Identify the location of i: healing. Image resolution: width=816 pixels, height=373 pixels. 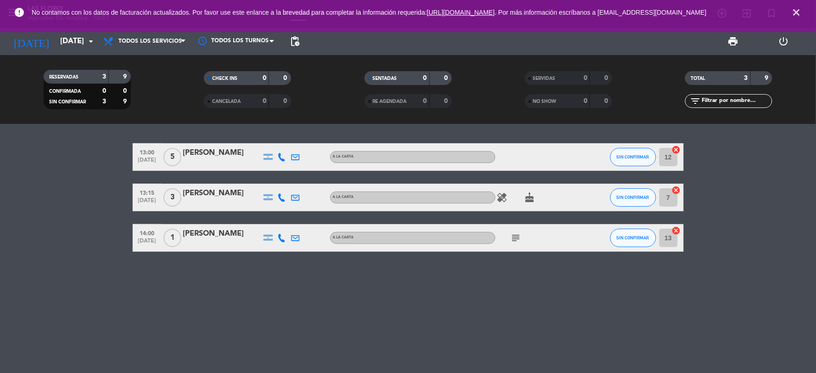
(503, 198).